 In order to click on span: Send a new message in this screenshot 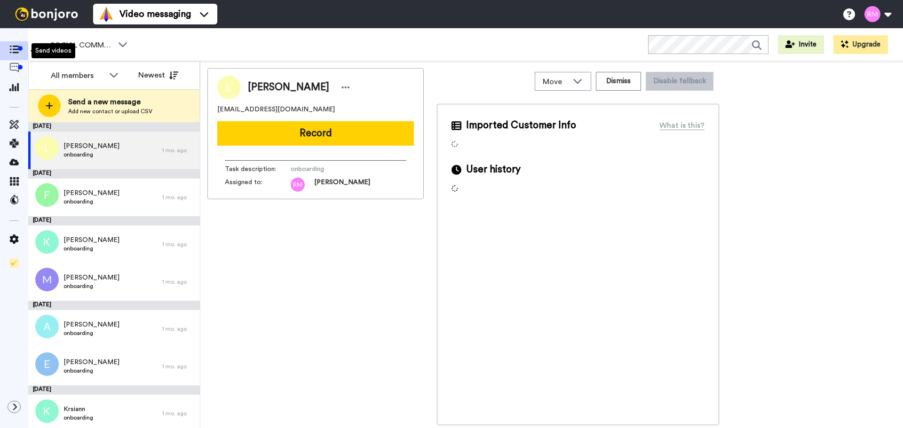, I will do `click(110, 102)`.